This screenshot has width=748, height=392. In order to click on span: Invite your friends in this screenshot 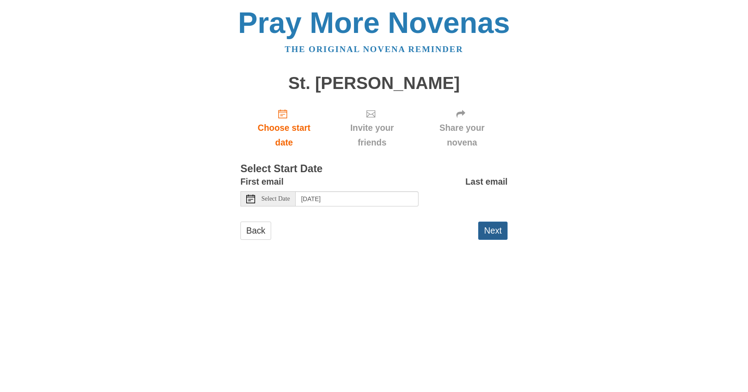, I will do `click(372, 135)`.